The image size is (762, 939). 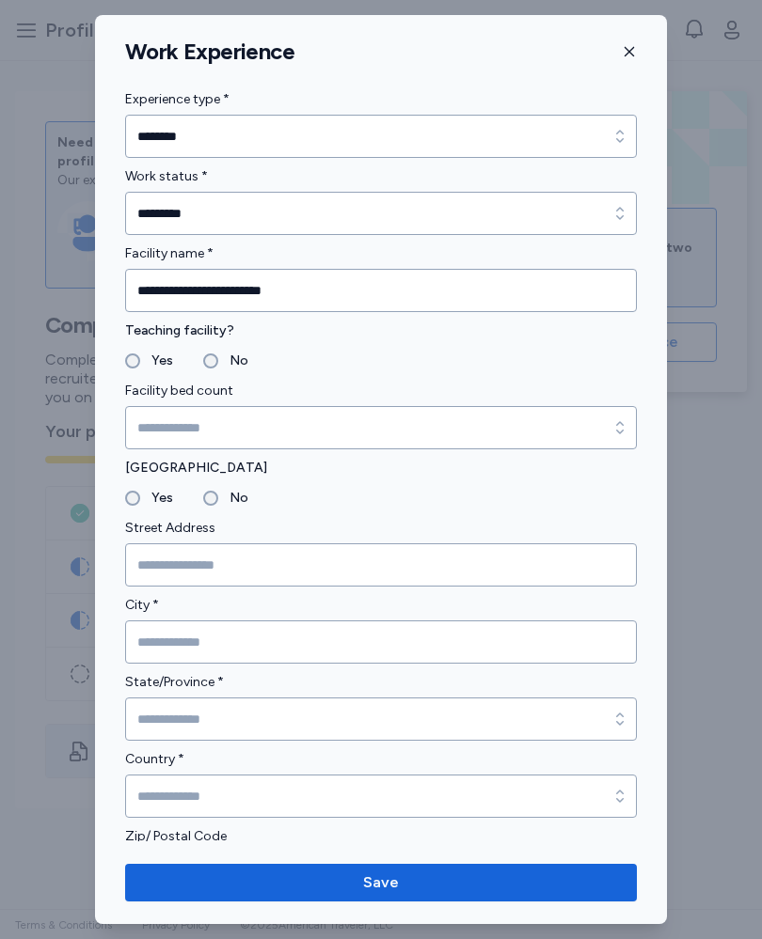 What do you see at coordinates (381, 683) in the screenshot?
I see `label: State/Province *` at bounding box center [381, 683].